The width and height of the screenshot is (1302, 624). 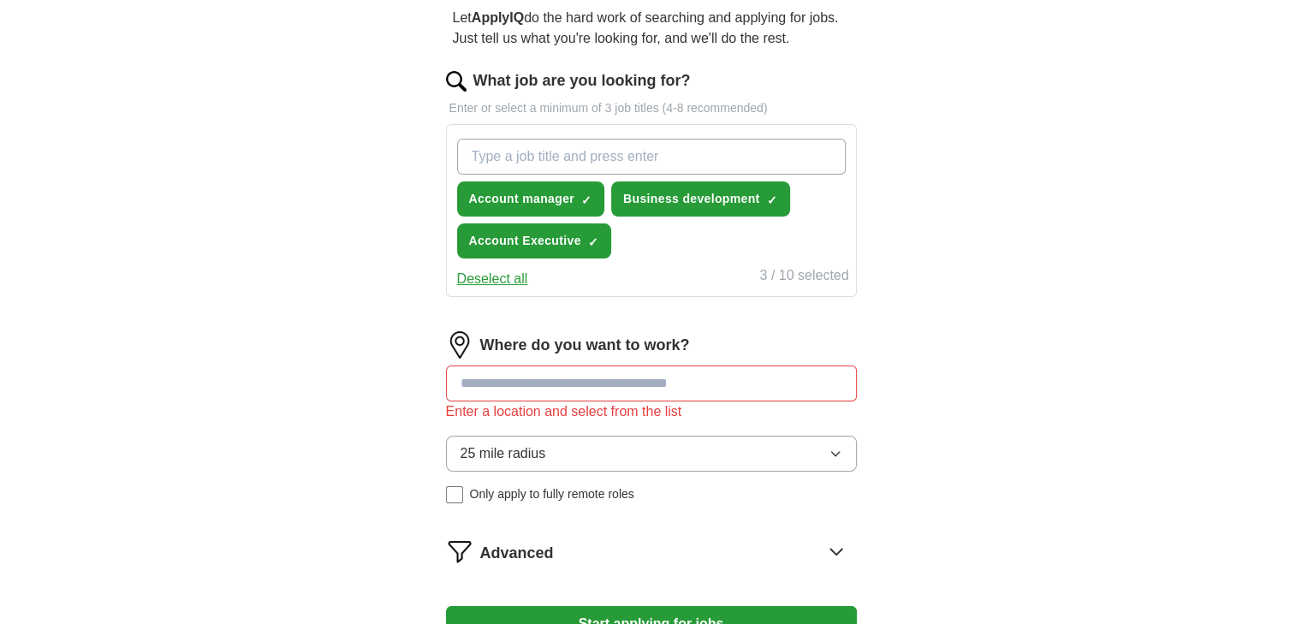 What do you see at coordinates (456, 81) in the screenshot?
I see `img: search.png` at bounding box center [456, 81].